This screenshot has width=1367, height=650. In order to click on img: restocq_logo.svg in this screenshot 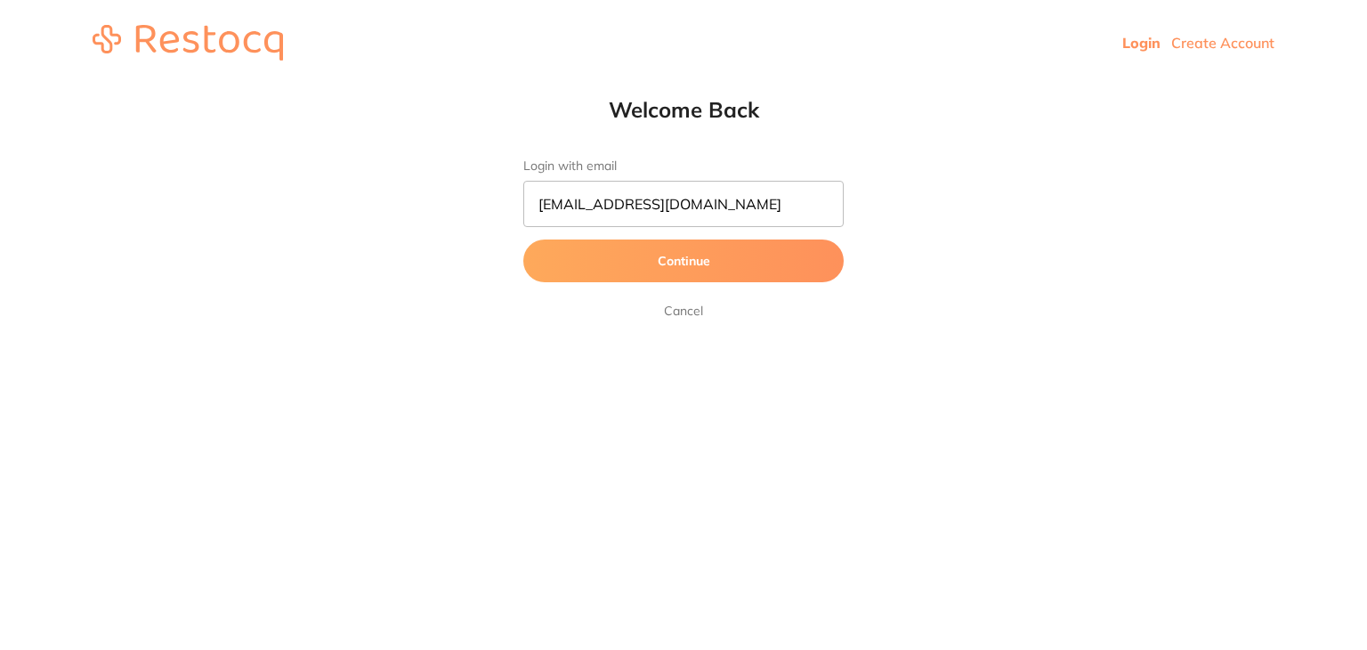, I will do `click(188, 43)`.